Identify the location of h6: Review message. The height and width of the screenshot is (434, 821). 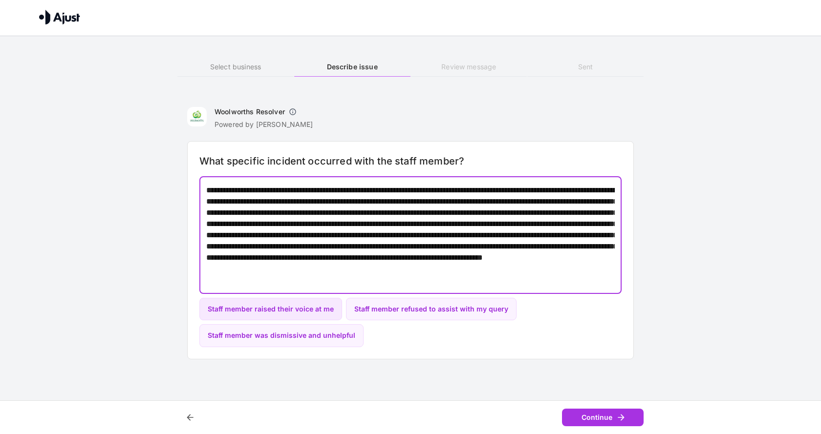
(469, 67).